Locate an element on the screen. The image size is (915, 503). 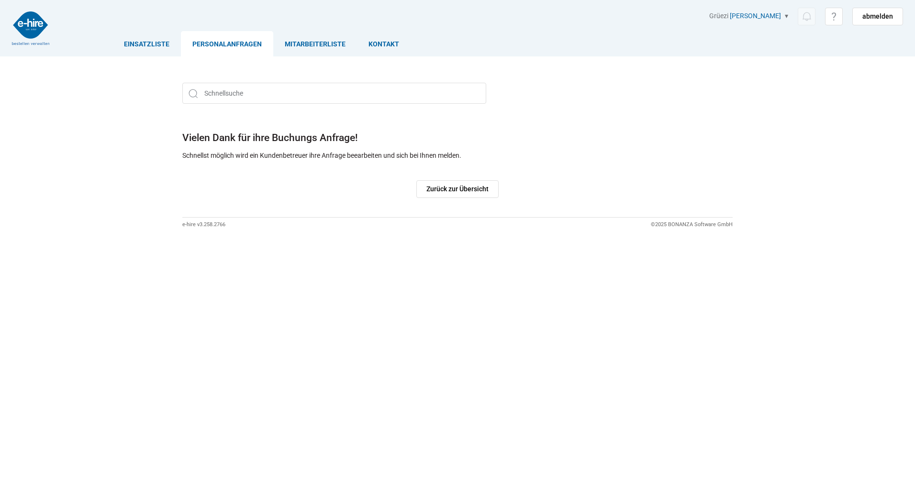
a: Mitarbeiterliste is located at coordinates (315, 44).